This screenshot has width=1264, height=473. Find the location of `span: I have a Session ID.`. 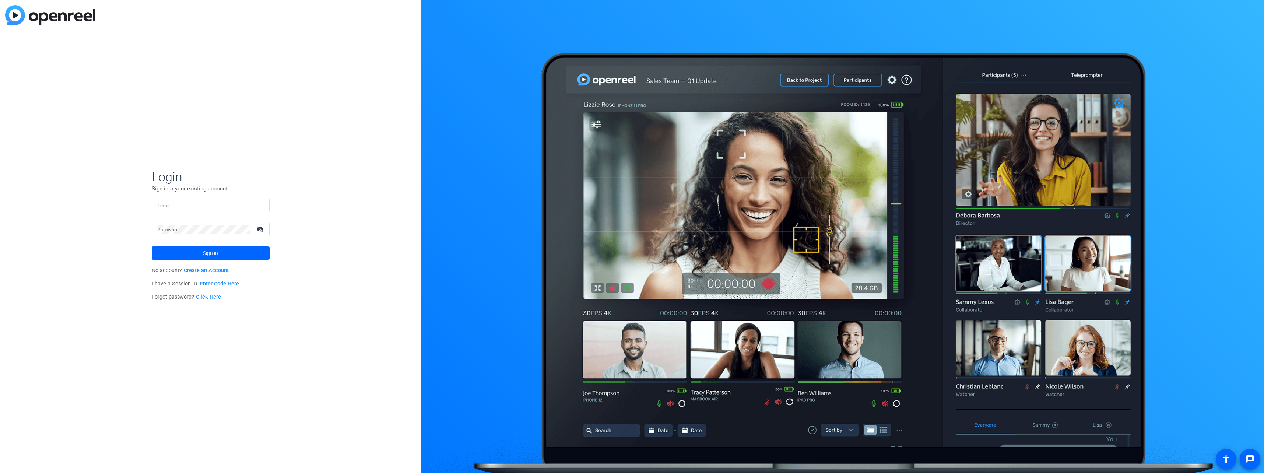

span: I have a Session ID. is located at coordinates (195, 284).